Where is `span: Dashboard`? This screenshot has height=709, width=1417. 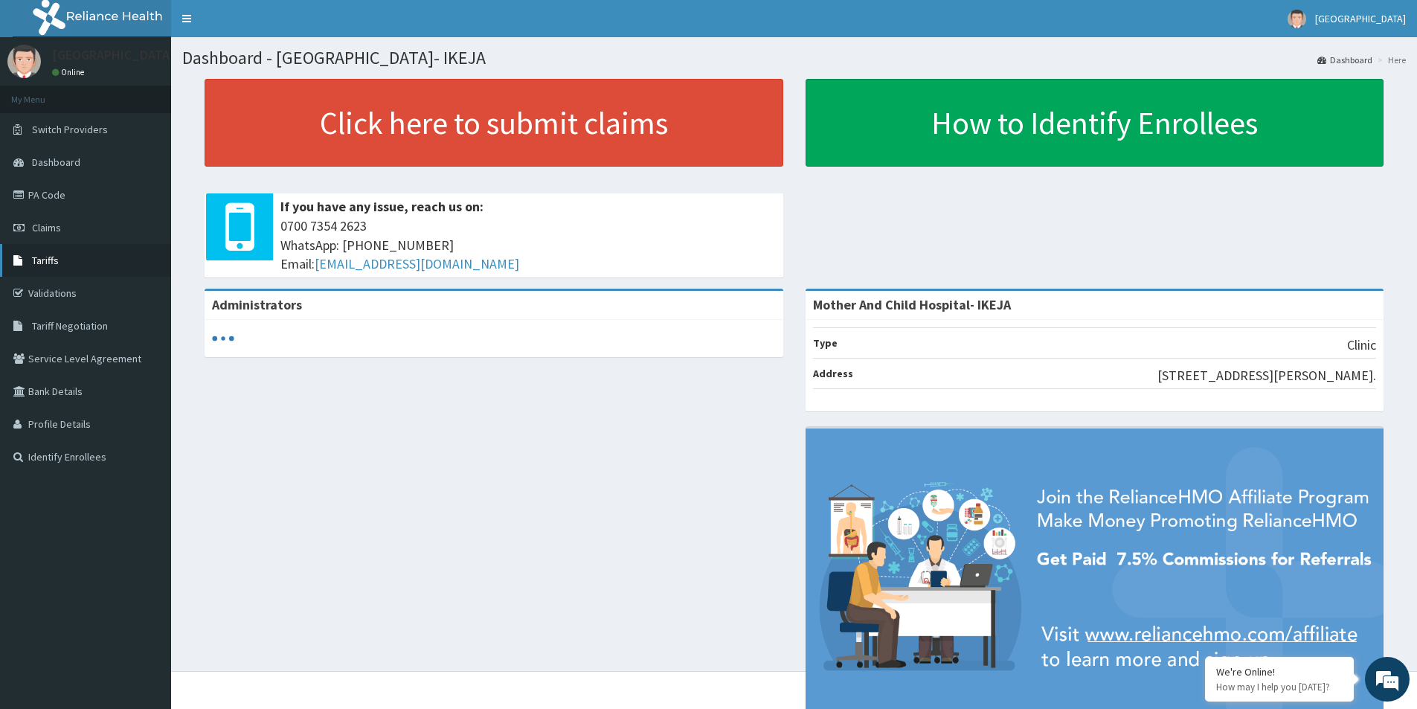 span: Dashboard is located at coordinates (56, 162).